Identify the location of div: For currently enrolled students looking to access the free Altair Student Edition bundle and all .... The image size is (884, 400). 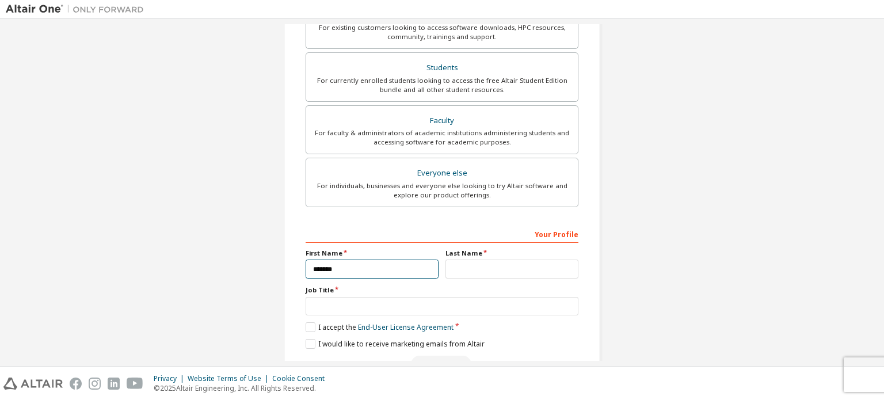
(442, 85).